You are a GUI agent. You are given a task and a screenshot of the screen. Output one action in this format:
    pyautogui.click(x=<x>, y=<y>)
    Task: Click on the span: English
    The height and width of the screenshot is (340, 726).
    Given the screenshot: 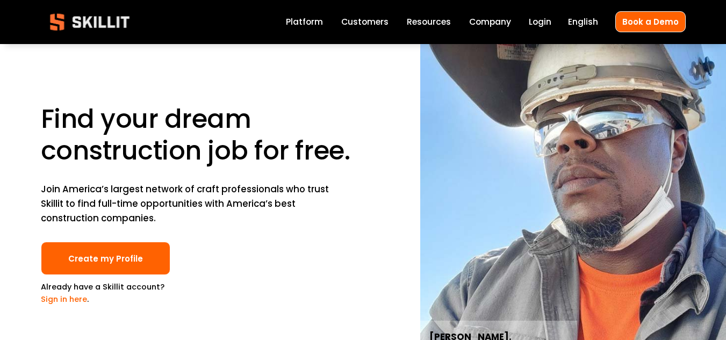 What is the action you would take?
    pyautogui.click(x=583, y=21)
    